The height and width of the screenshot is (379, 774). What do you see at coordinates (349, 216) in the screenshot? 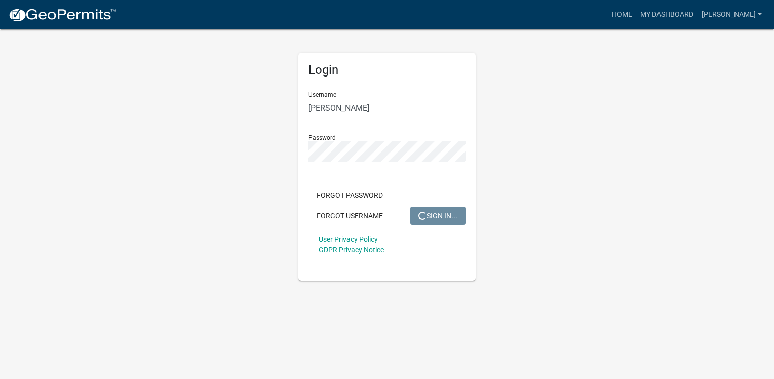
I see `button: Forgot Username` at bounding box center [349, 216].